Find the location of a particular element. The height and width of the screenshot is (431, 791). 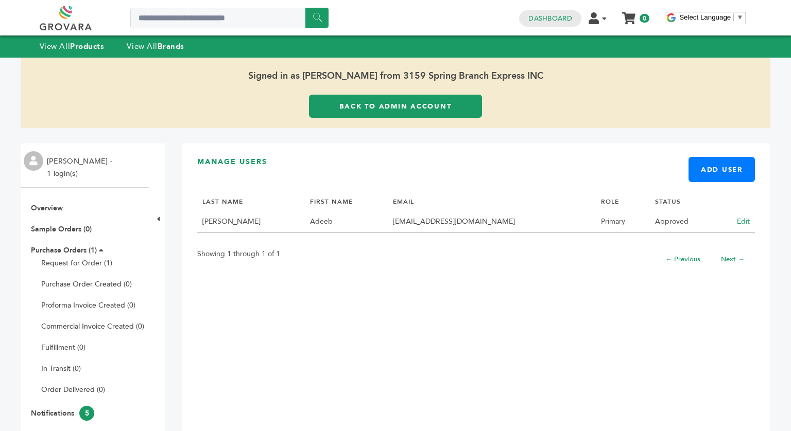

a: View AllProducts is located at coordinates (72, 46).